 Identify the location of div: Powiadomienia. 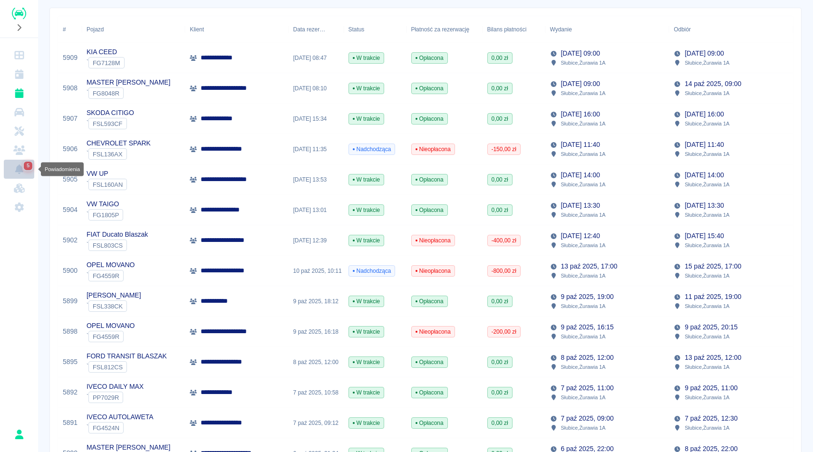
(62, 169).